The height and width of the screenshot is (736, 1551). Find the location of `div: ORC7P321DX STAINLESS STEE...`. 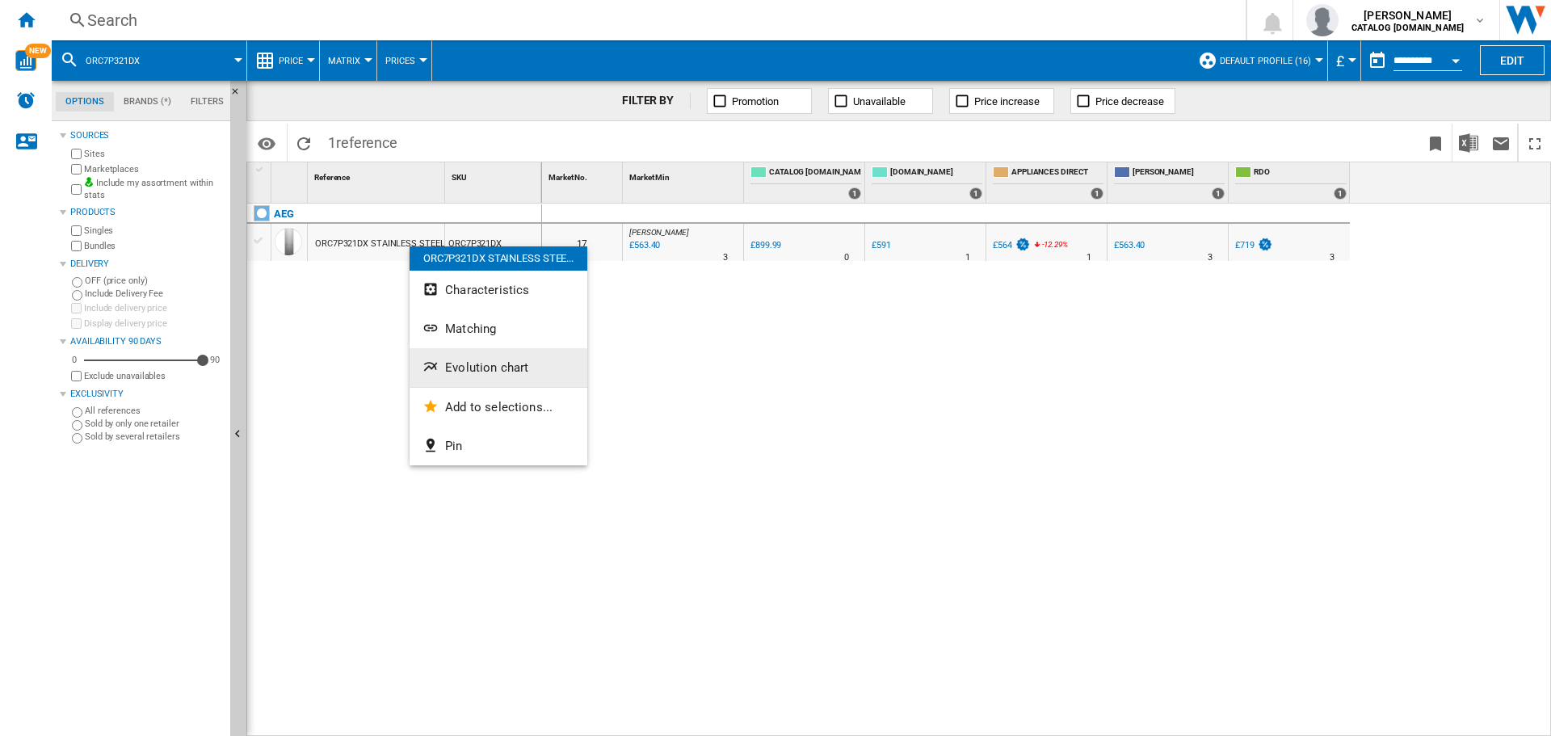

div: ORC7P321DX STAINLESS STEE... is located at coordinates (498, 258).